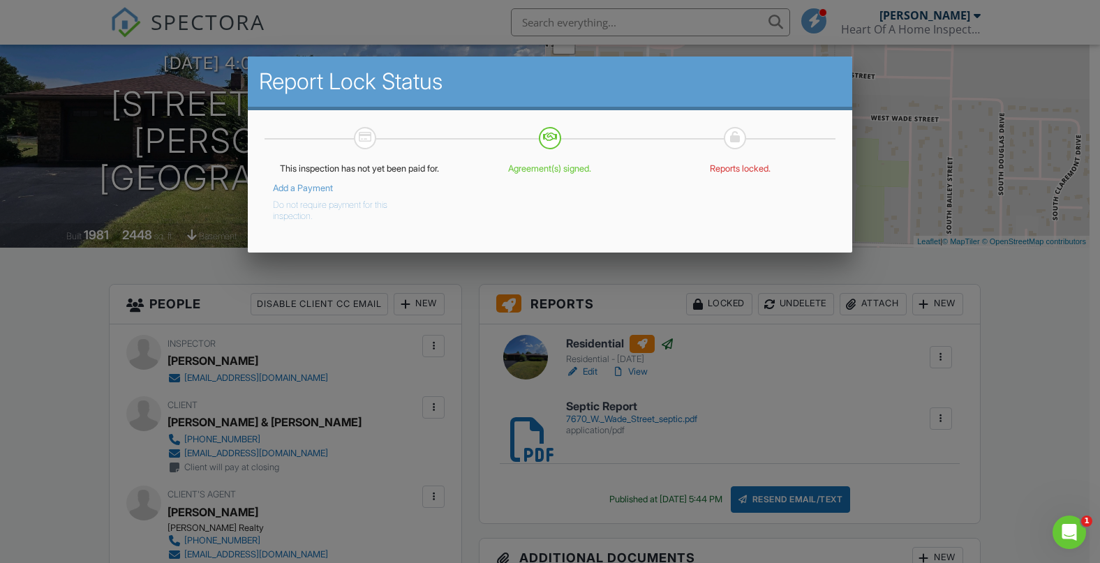  Describe the element at coordinates (550, 82) in the screenshot. I see `h2: Report Lock Status` at that location.